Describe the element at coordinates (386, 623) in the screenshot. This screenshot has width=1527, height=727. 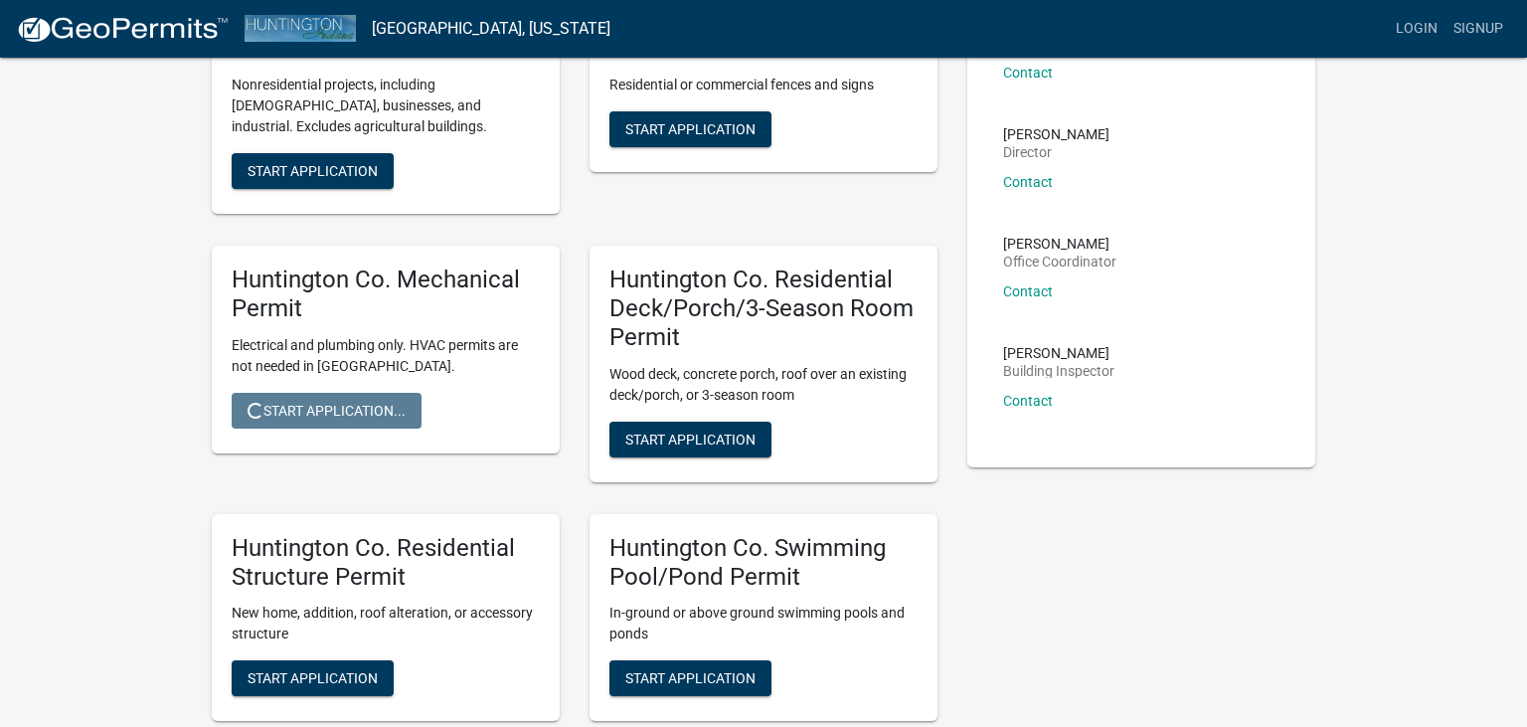
I see `p: New home, addition, roof alteration, or accessory structure` at that location.